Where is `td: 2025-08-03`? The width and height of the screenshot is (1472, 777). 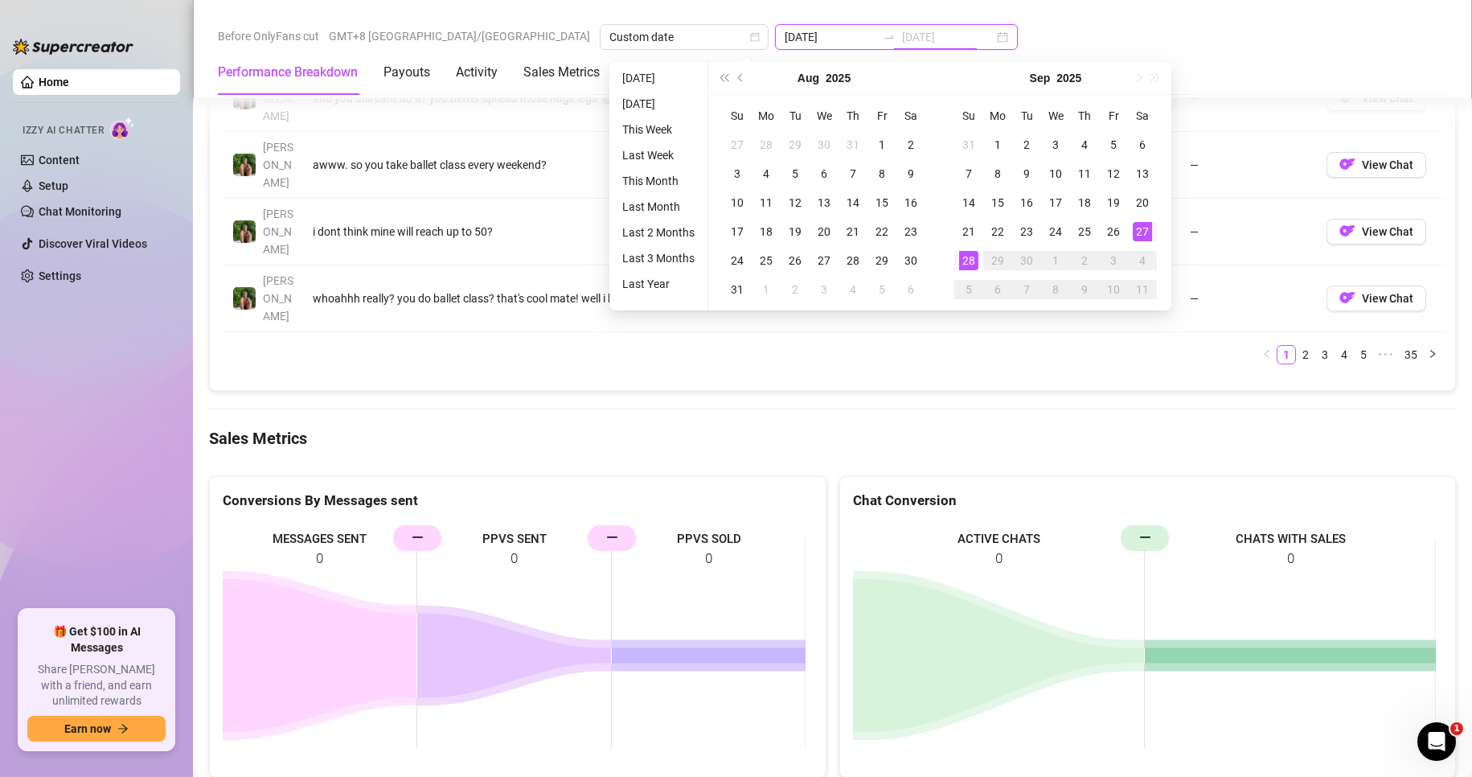
td: 2025-08-03 is located at coordinates (737, 174).